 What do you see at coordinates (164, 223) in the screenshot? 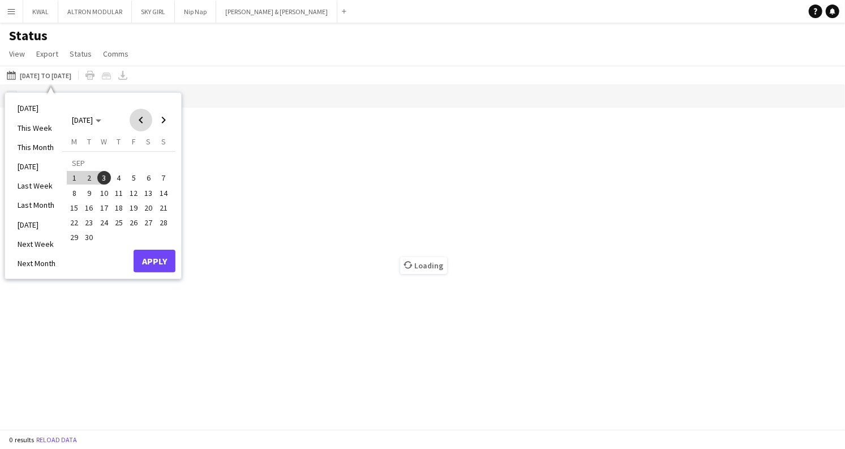
I see `span: 28` at bounding box center [164, 223].